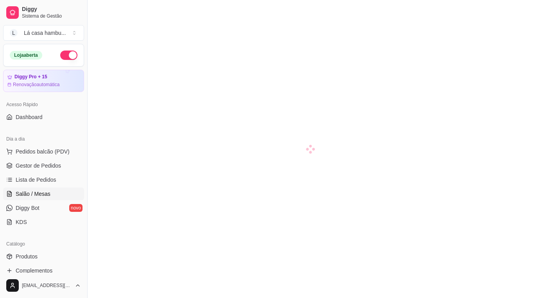 The width and height of the screenshot is (533, 298). I want to click on a: Gestor de Pedidos, so click(43, 166).